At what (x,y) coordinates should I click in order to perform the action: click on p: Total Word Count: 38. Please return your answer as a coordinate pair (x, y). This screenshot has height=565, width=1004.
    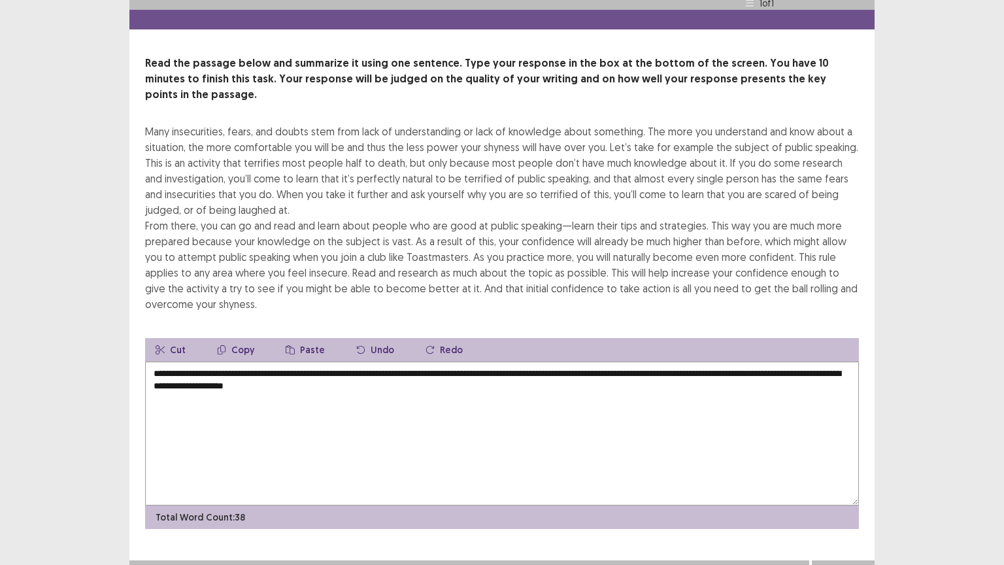
    Looking at the image, I should click on (200, 517).